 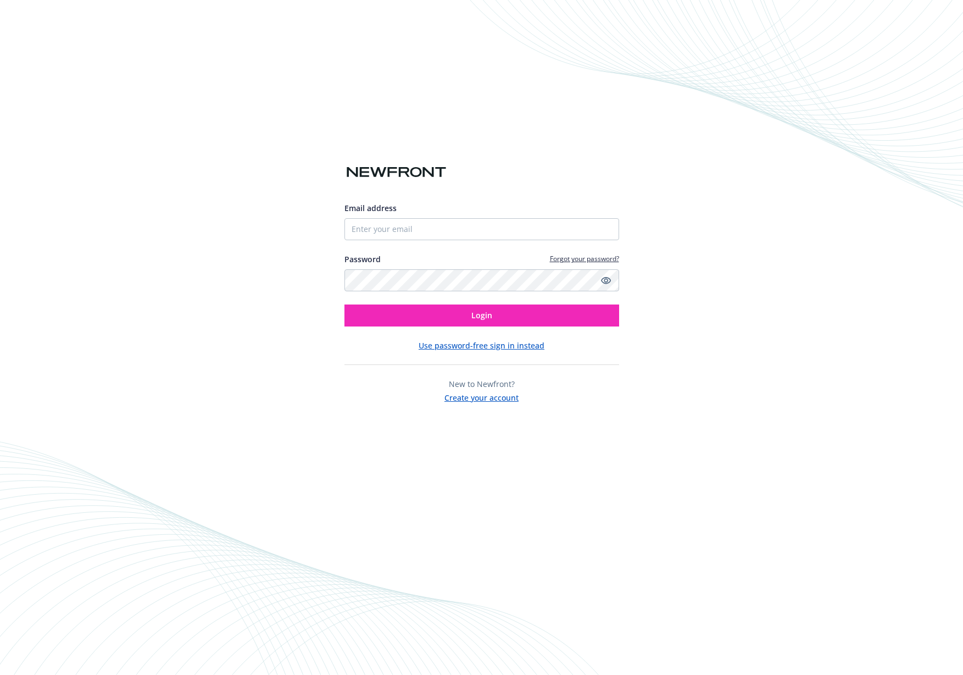 What do you see at coordinates (481, 396) in the screenshot?
I see `button: Create your account` at bounding box center [481, 396].